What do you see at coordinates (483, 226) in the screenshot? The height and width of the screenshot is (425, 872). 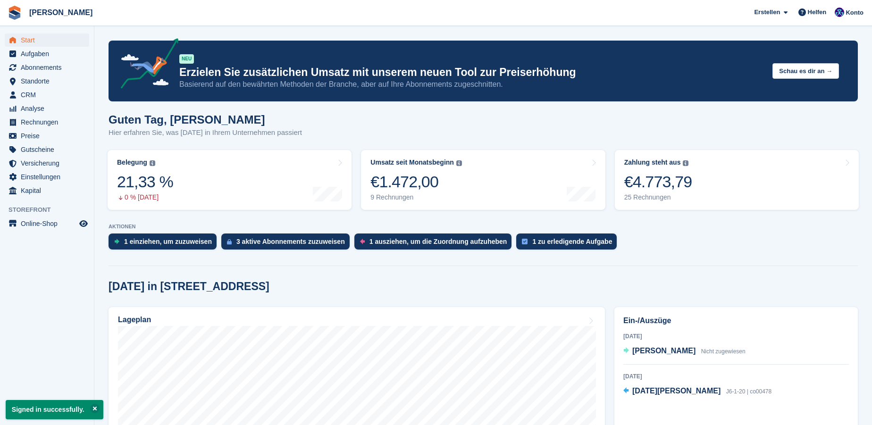 I see `p: AKTIONEN` at bounding box center [483, 226].